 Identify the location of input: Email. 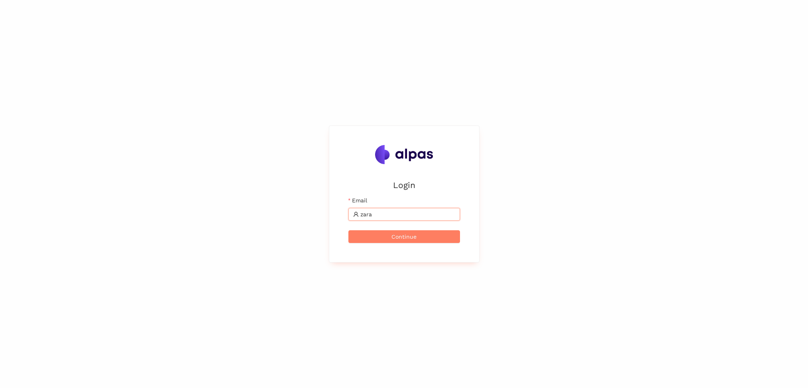
(408, 215).